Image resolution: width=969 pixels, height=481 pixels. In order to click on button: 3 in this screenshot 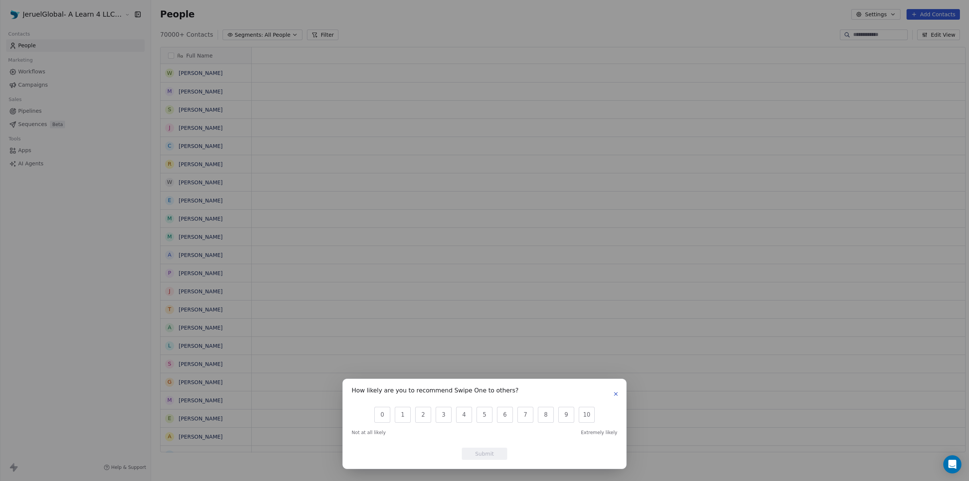, I will do `click(444, 415)`.